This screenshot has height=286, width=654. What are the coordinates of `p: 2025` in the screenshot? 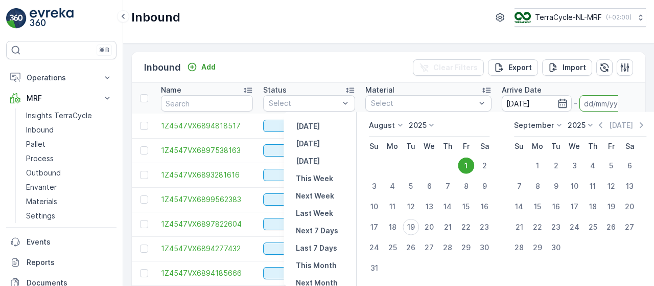 It's located at (576, 125).